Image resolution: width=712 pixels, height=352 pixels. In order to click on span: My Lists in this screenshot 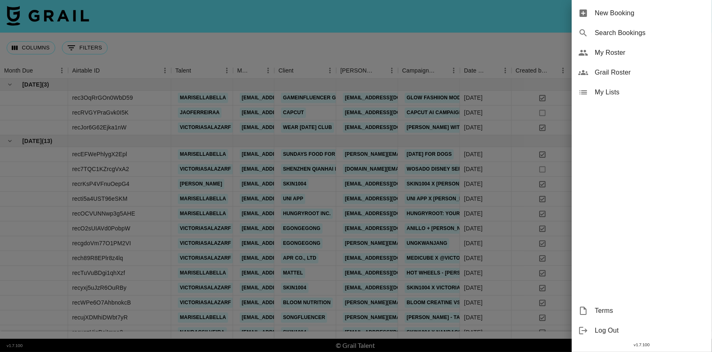, I will do `click(650, 92)`.